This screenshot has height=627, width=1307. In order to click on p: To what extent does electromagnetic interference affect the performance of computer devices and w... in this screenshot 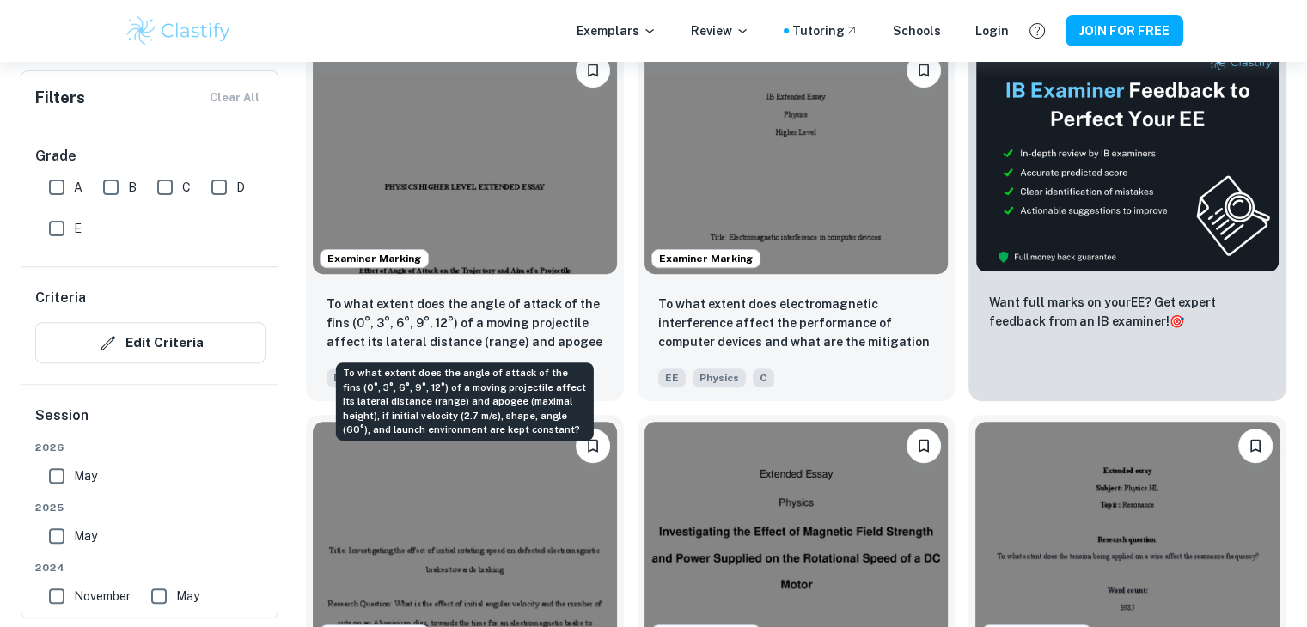, I will do `click(797, 324)`.